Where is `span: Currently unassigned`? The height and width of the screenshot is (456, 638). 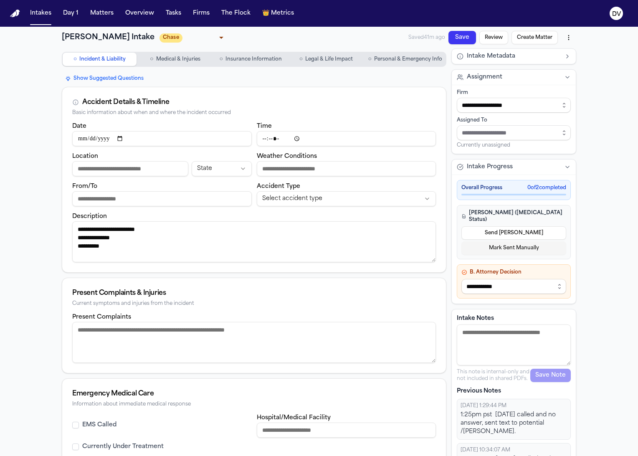
span: Currently unassigned is located at coordinates (484, 145).